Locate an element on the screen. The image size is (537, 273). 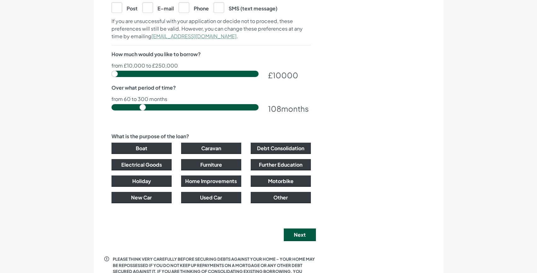
p: from £10,000 to £250,000 is located at coordinates (211, 66).